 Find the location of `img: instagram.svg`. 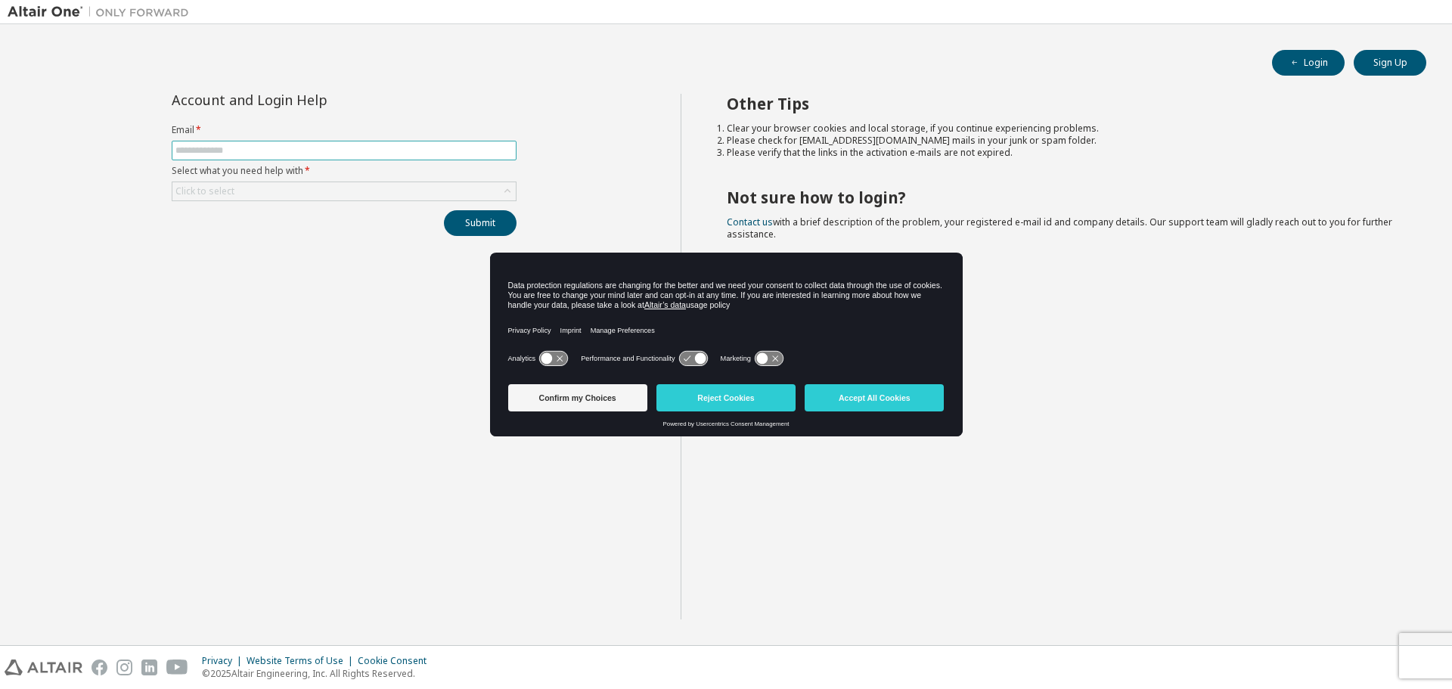

img: instagram.svg is located at coordinates (124, 667).